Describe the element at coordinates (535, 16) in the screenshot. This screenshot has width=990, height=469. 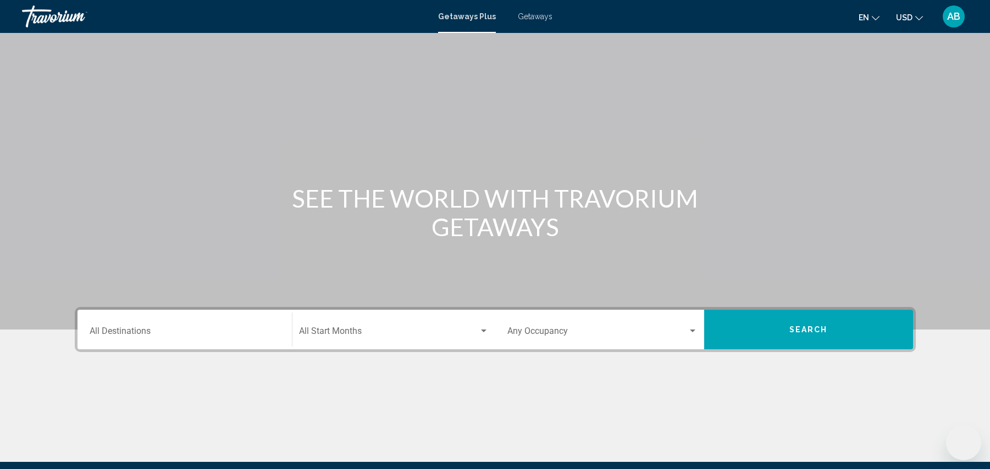
I see `a: Getaways` at that location.